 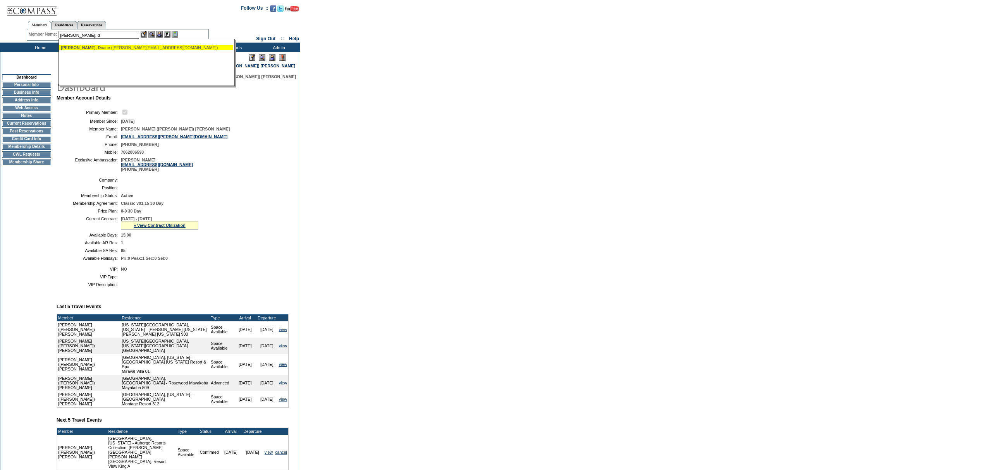 What do you see at coordinates (26, 147) in the screenshot?
I see `td: Membership Details` at bounding box center [26, 147].